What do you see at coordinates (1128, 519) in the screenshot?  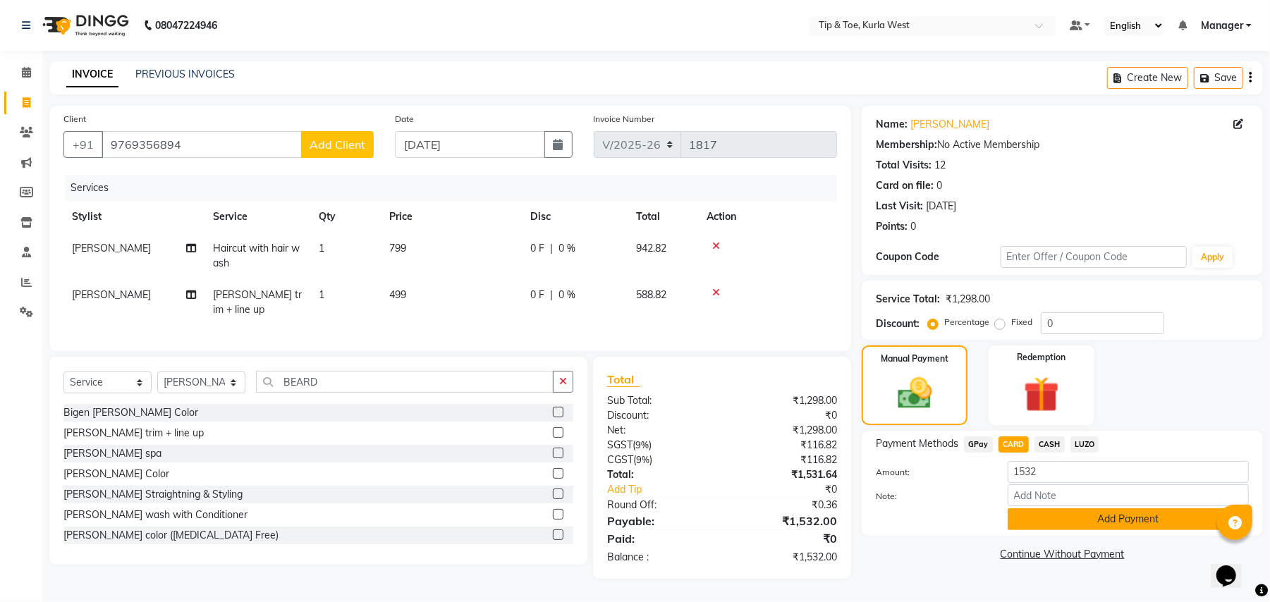 I see `button: Add Payment` at bounding box center [1128, 519].